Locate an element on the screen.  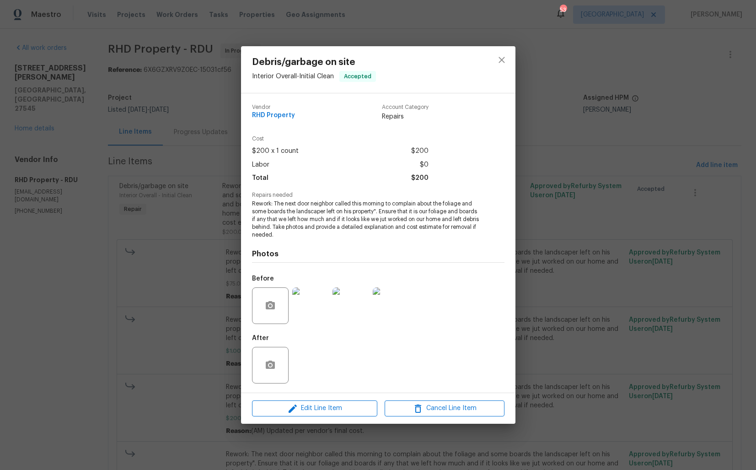
h5: Before is located at coordinates (263, 279).